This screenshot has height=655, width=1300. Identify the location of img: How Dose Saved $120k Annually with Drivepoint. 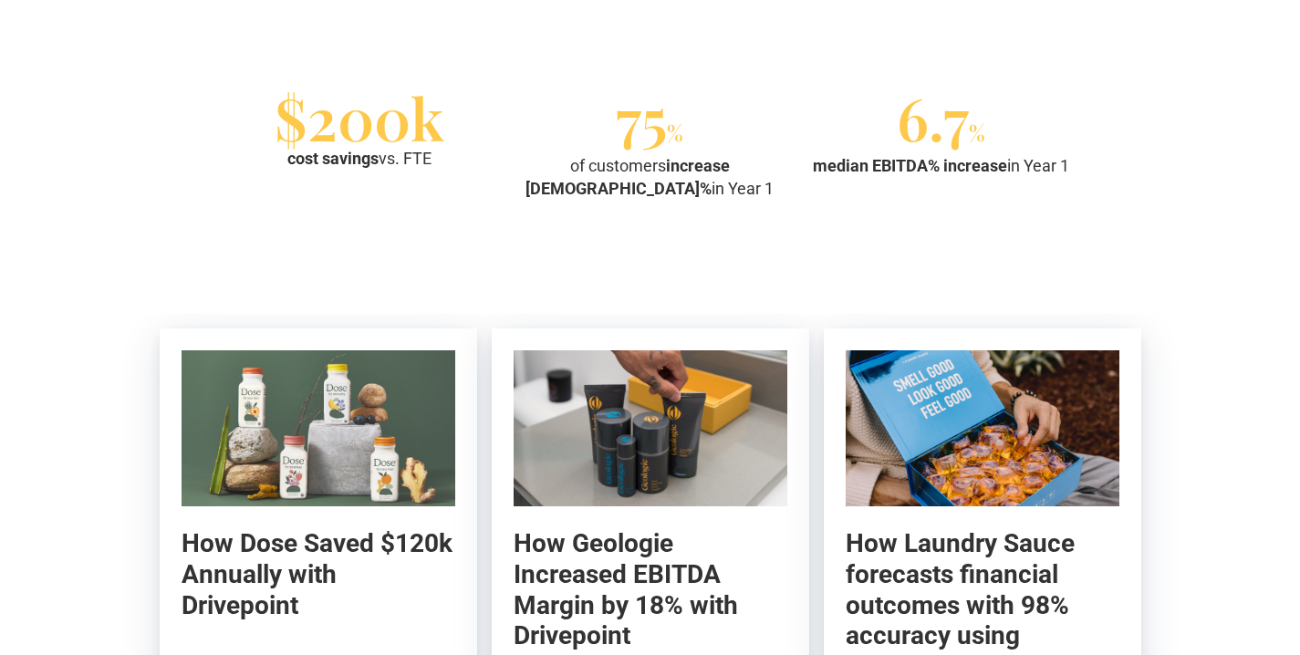
(318, 429).